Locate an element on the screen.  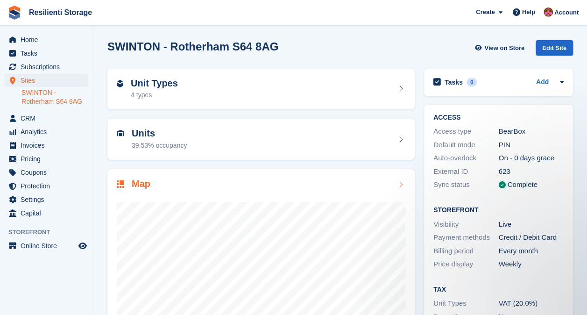
span: Storefront is located at coordinates (50, 232).